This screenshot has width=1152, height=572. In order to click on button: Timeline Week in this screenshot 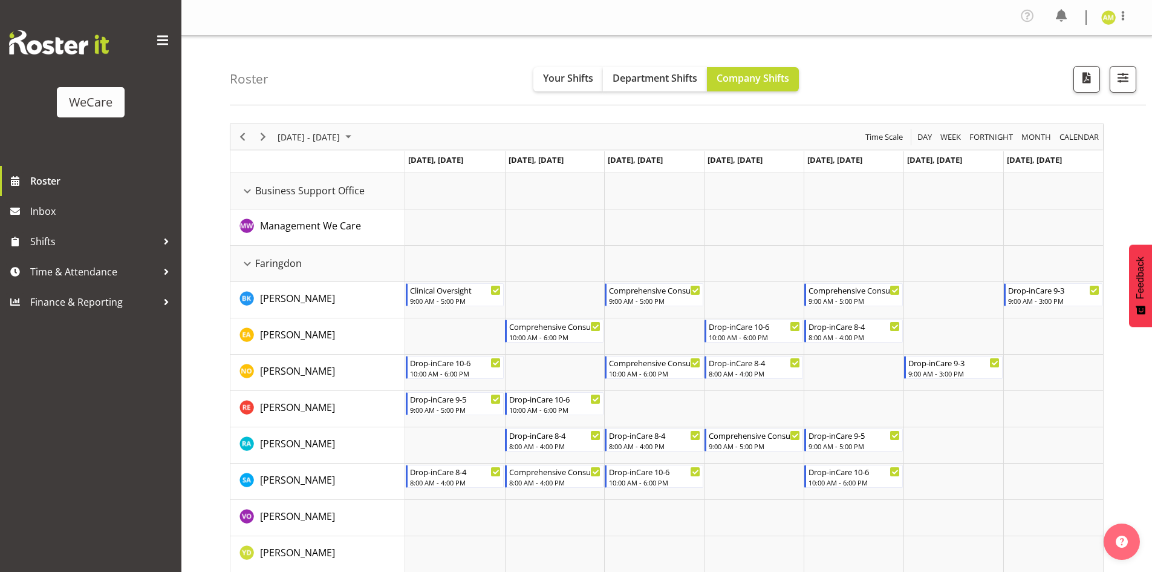, I will do `click(951, 137)`.